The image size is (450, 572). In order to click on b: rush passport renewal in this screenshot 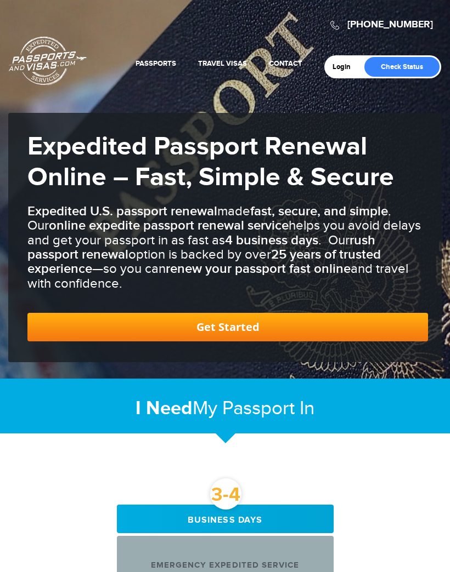, I will do `click(201, 247)`.